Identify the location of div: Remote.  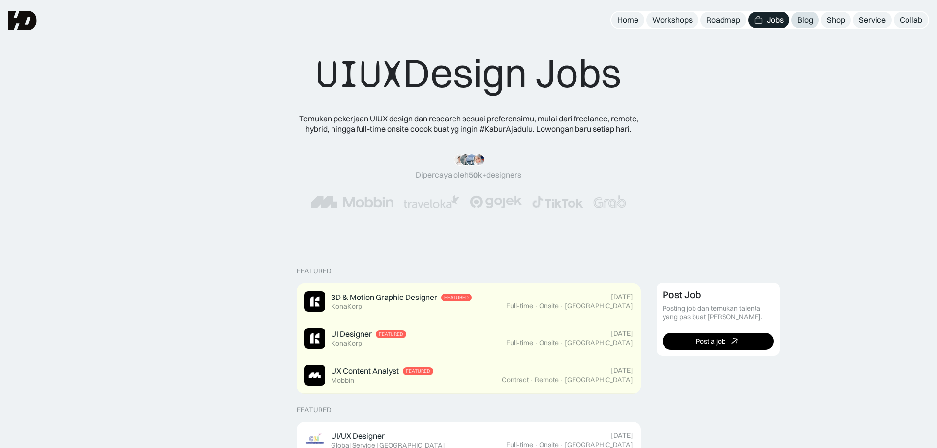
(546, 380).